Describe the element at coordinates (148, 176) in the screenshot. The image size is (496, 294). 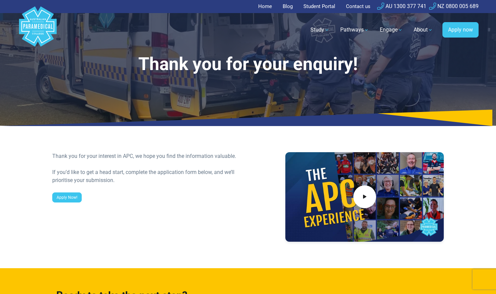
I see `div: If you’d like to get a head start, complete the application form below, and we’ll prioritise your...` at that location.